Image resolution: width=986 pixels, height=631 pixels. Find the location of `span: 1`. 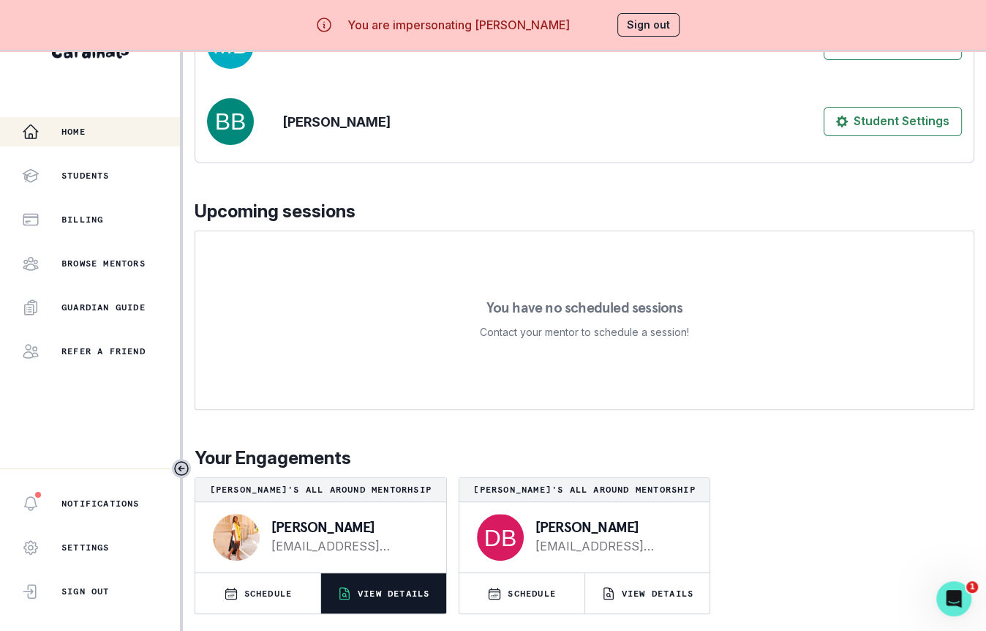

span: 1 is located at coordinates (973, 587).